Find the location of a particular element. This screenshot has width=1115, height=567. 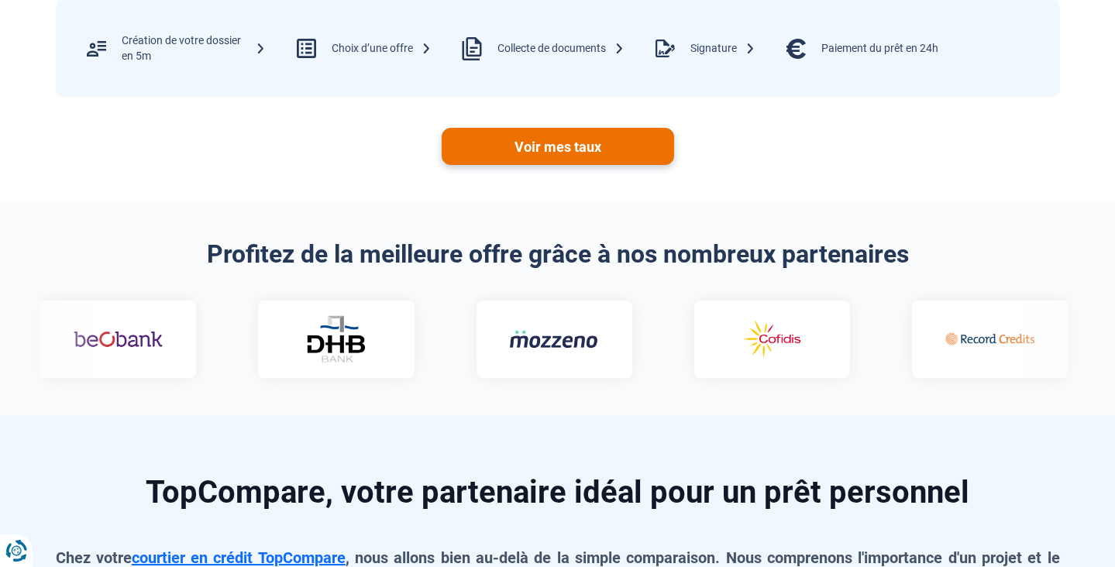

img: Cofidis is located at coordinates (772, 339).